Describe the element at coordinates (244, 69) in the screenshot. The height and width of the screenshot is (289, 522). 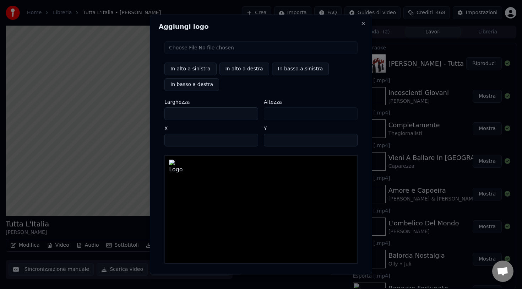
I see `button: In alto a destra` at that location.